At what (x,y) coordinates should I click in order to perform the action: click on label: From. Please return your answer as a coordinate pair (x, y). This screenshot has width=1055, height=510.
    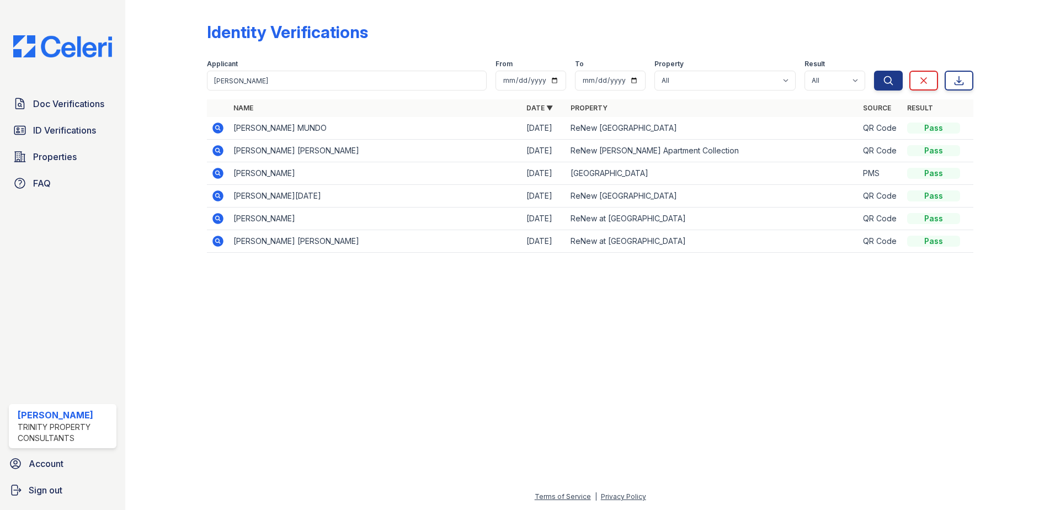
    Looking at the image, I should click on (504, 64).